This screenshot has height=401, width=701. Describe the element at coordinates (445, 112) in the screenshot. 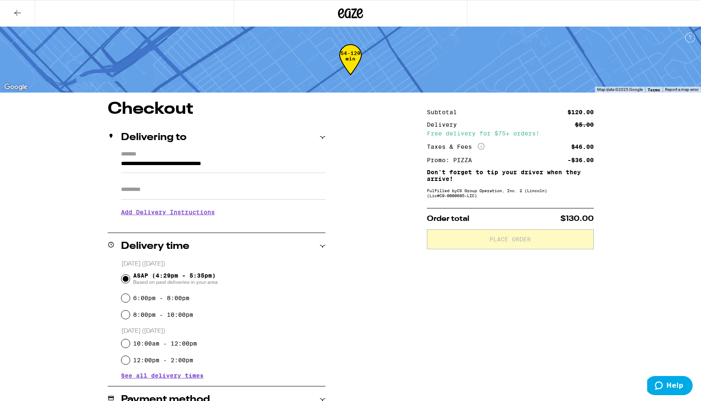

I see `div: Subtotal` at that location.